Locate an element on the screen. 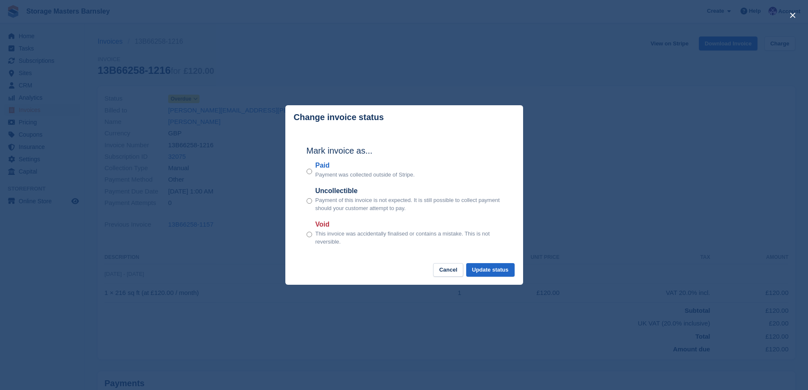 Image resolution: width=808 pixels, height=390 pixels. button: Update status is located at coordinates (490, 270).